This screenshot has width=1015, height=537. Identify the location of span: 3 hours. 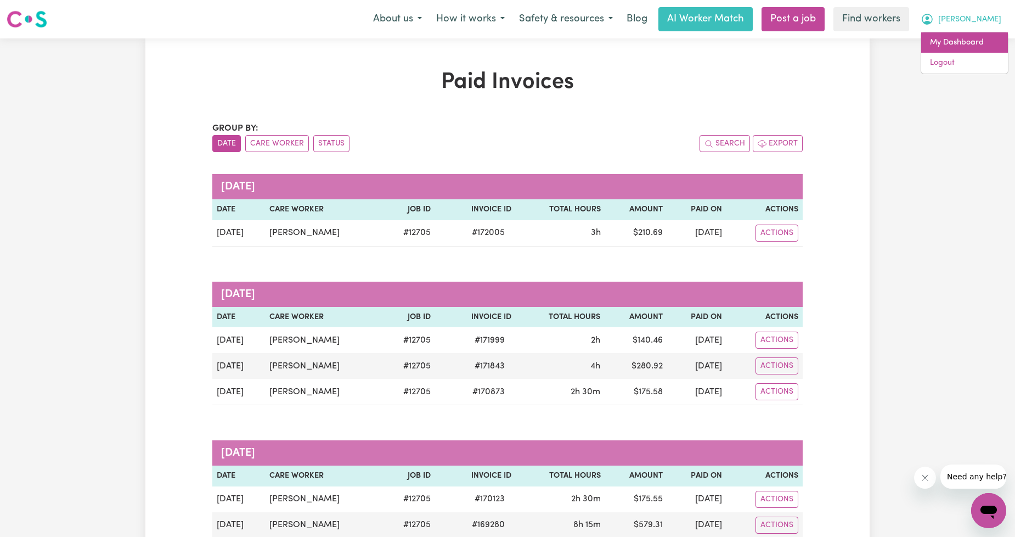
(596, 233).